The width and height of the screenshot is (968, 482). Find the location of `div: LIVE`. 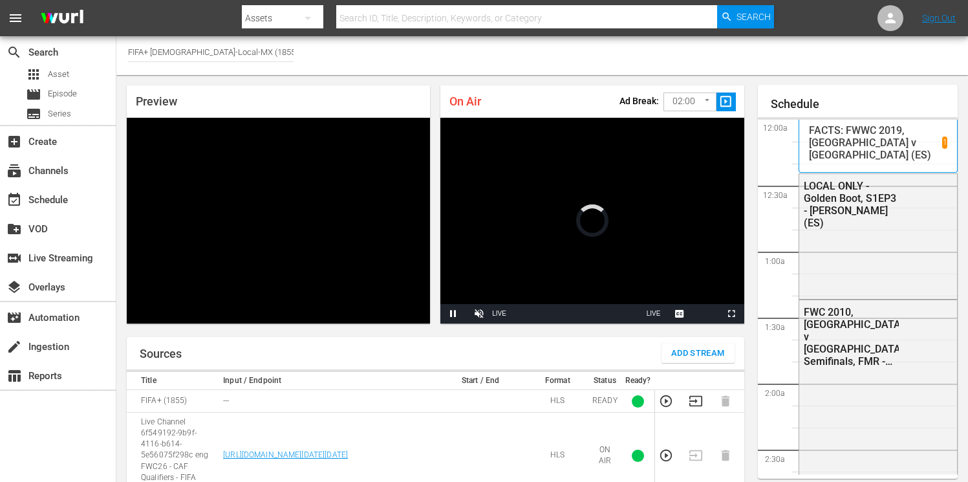

div: LIVE is located at coordinates (499, 313).